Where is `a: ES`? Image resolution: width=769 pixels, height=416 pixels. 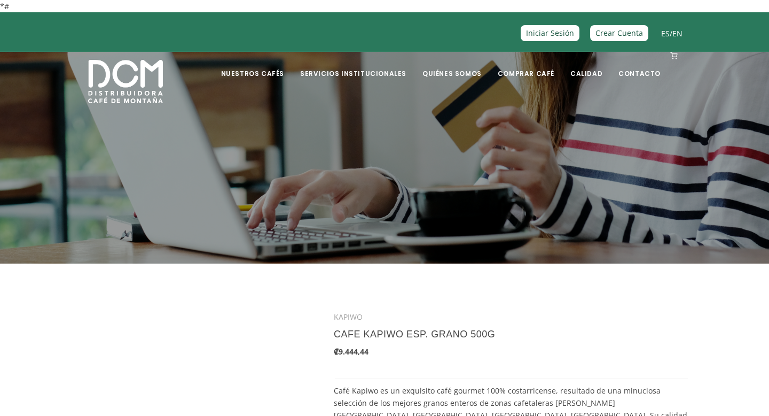 a: ES is located at coordinates (665, 33).